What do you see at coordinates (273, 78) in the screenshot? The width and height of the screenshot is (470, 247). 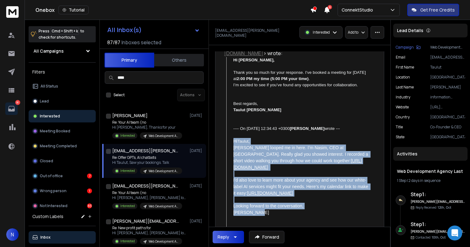 I see `b: 2:00 PM my time (5:00 PM your time)` at bounding box center [273, 78].